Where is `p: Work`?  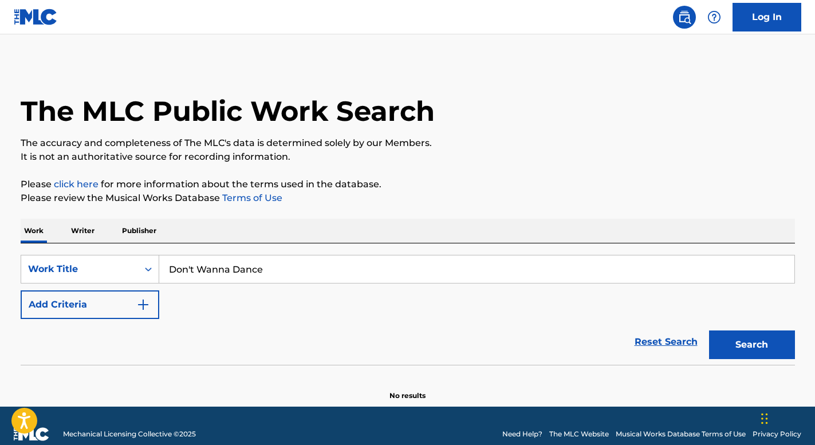
p: Work is located at coordinates (34, 231).